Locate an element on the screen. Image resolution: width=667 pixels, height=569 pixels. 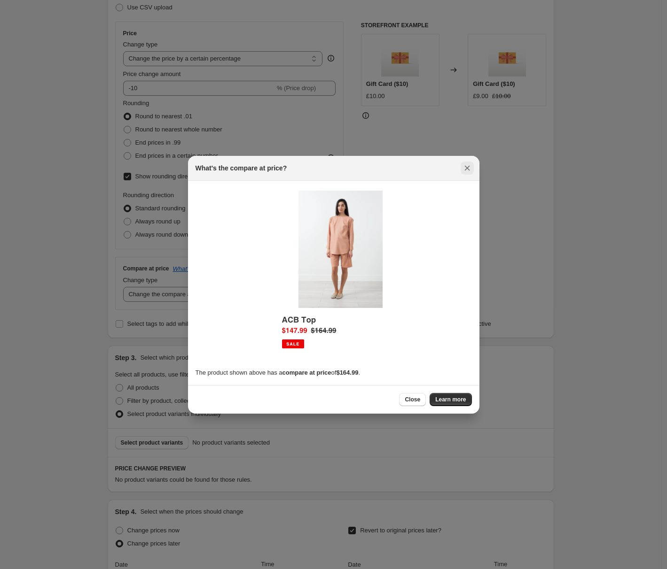
h2: What's the compare at price? is located at coordinates (241, 168).